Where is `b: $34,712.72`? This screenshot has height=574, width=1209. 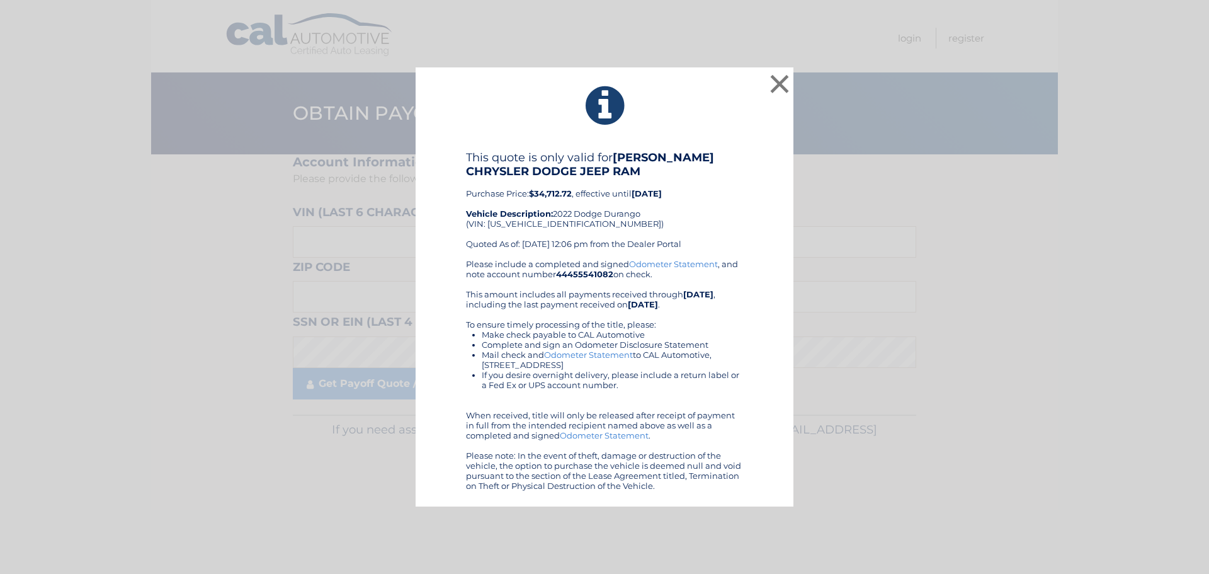 b: $34,712.72 is located at coordinates (550, 193).